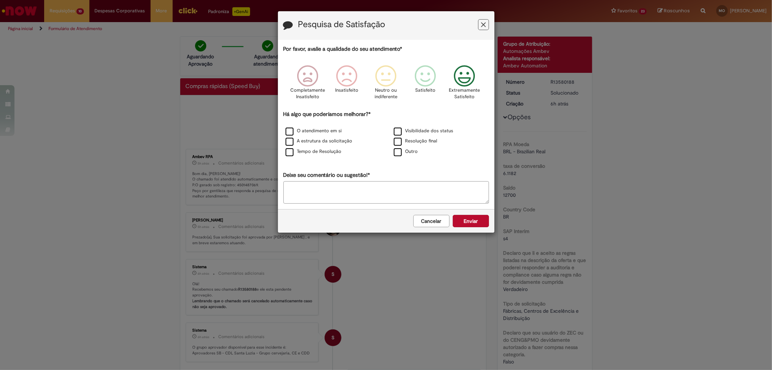  I want to click on label: Outro, so click(406, 151).